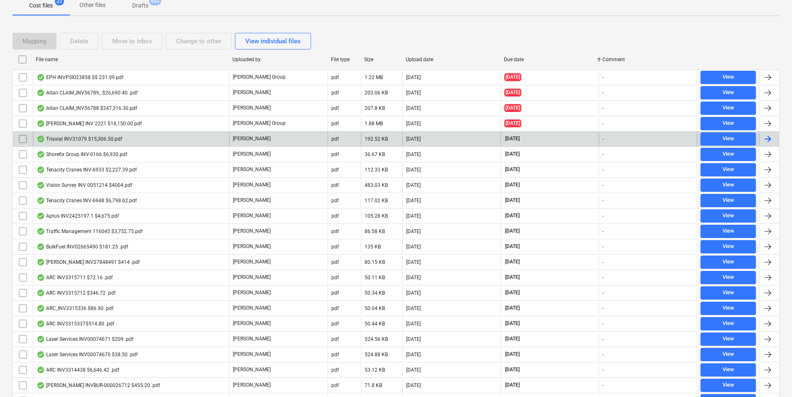  I want to click on div: Atlan CLAIM_INV56788 $247,316.30.pdf, so click(87, 108).